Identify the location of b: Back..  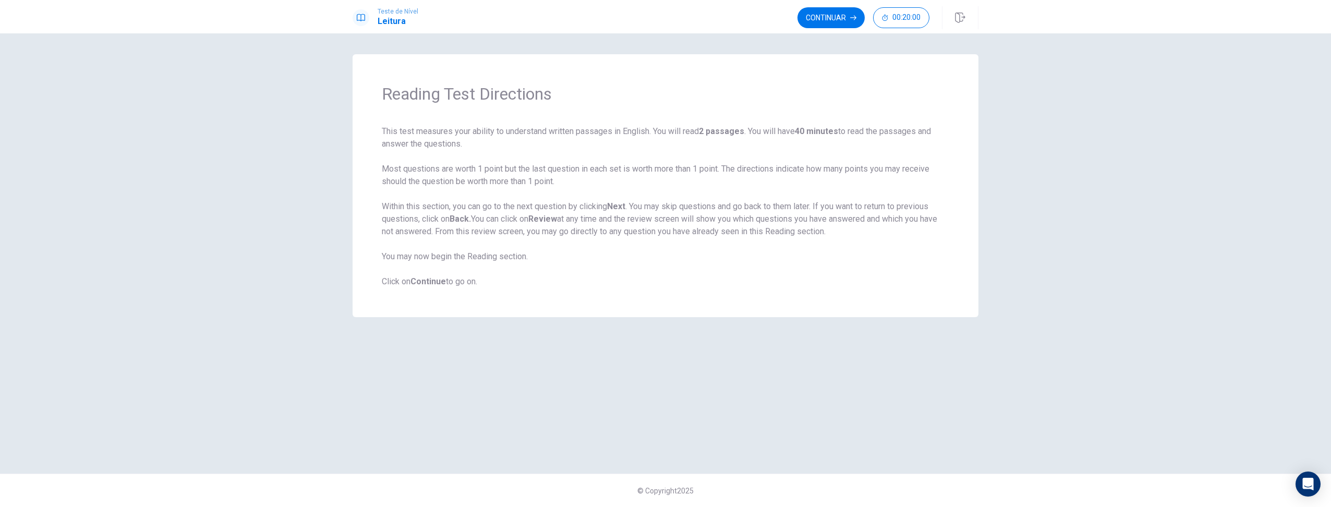
(460, 219).